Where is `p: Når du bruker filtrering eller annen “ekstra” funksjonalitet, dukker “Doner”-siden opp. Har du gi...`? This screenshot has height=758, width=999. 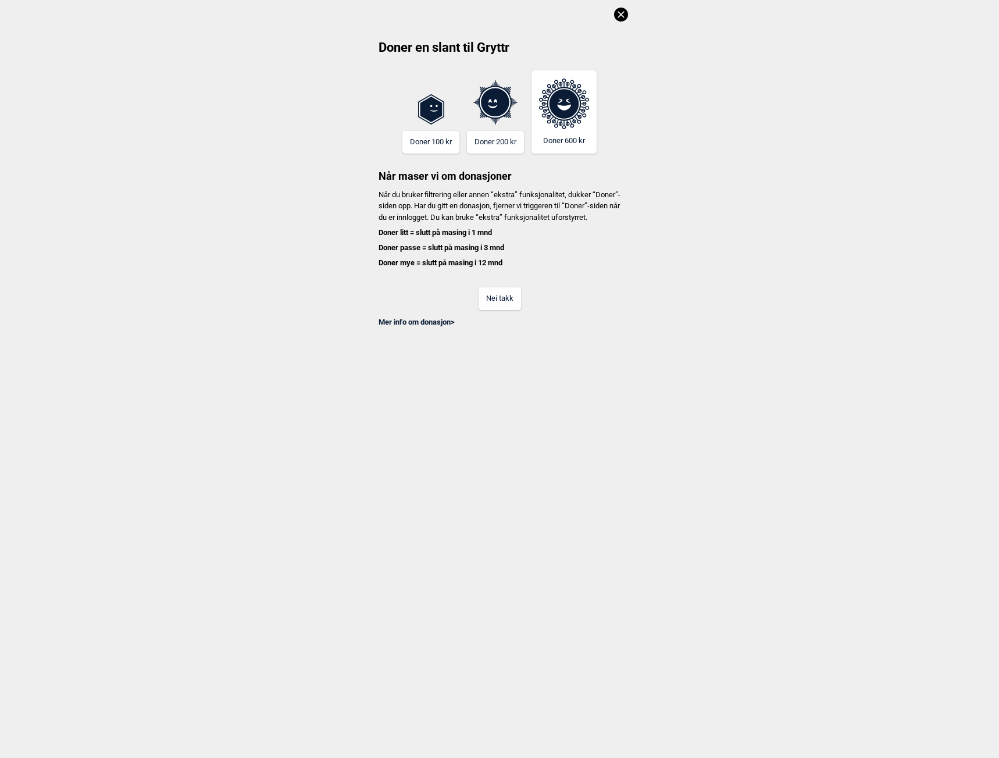
p: Når du bruker filtrering eller annen “ekstra” funksjonalitet, dukker “Doner”-siden opp. Har du gi... is located at coordinates (499, 228).